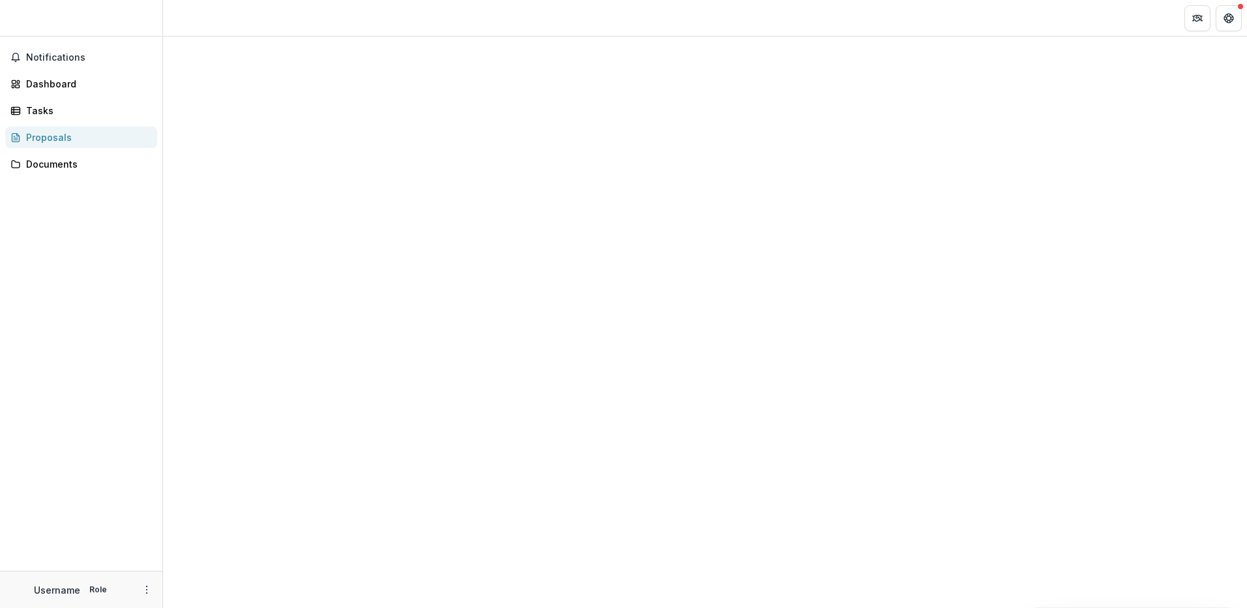 This screenshot has height=608, width=1247. Describe the element at coordinates (81, 84) in the screenshot. I see `a: Dashboard` at that location.